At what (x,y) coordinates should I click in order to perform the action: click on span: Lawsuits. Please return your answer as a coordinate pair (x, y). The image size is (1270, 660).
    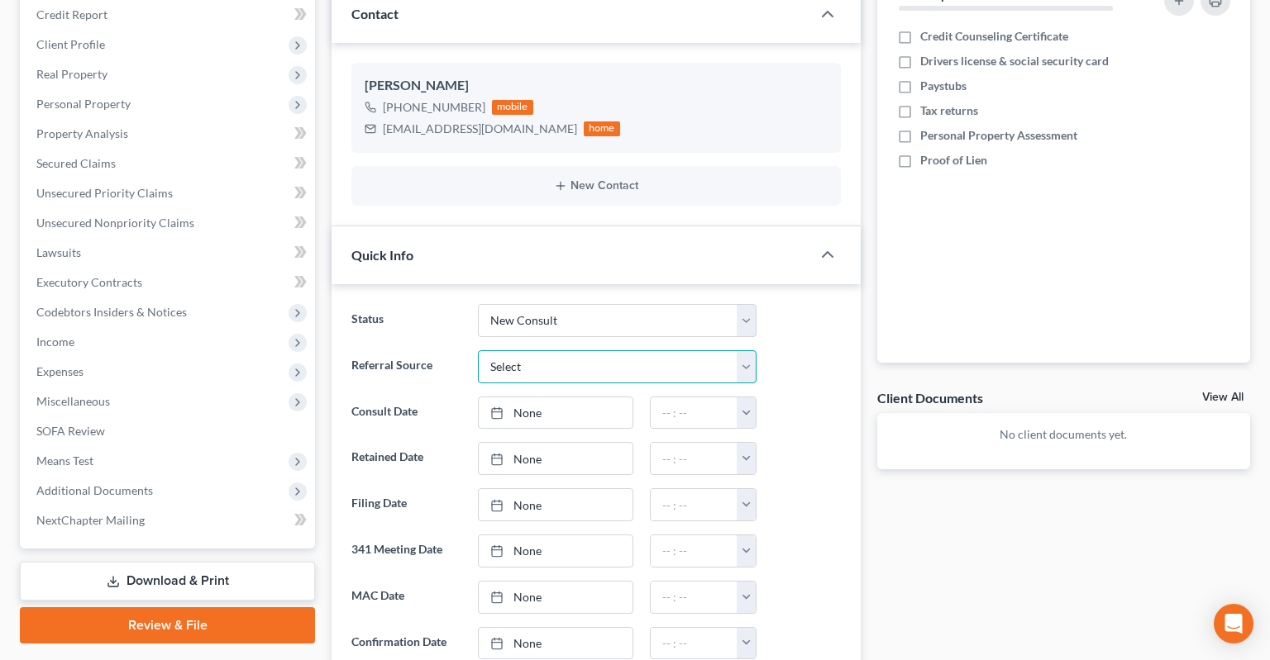
    Looking at the image, I should click on (59, 252).